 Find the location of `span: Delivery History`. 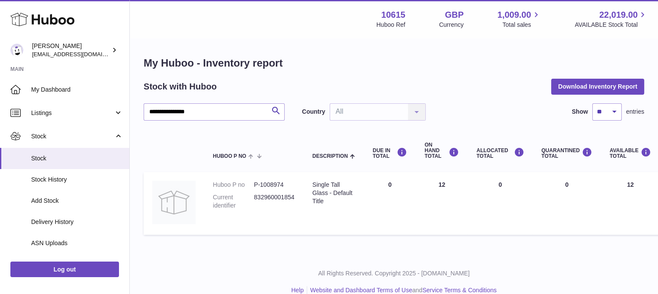

span: Delivery History is located at coordinates (77, 222).